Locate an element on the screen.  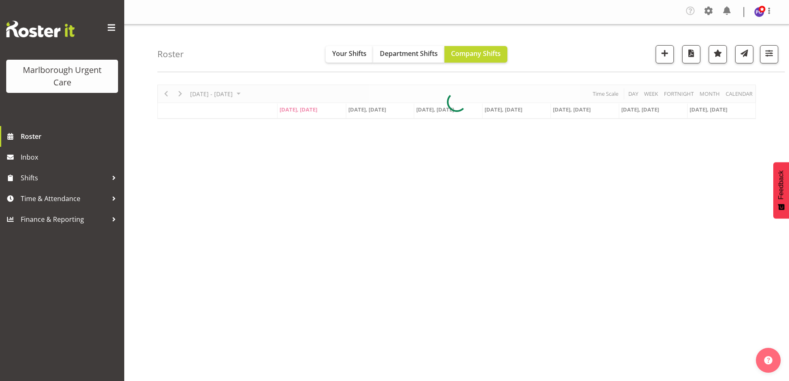
button: Add a new shift is located at coordinates (665, 54).